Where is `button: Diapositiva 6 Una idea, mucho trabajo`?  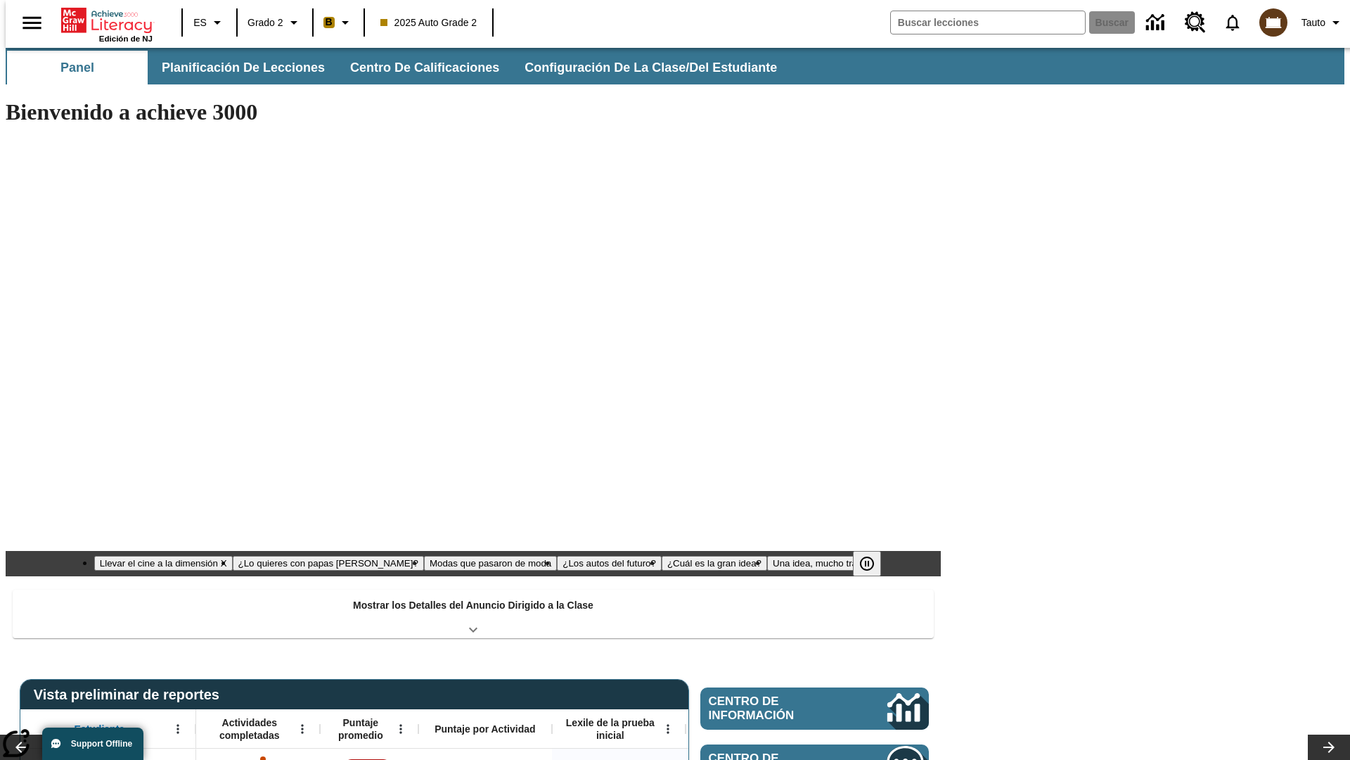 button: Diapositiva 6 Una idea, mucho trabajo is located at coordinates (824, 563).